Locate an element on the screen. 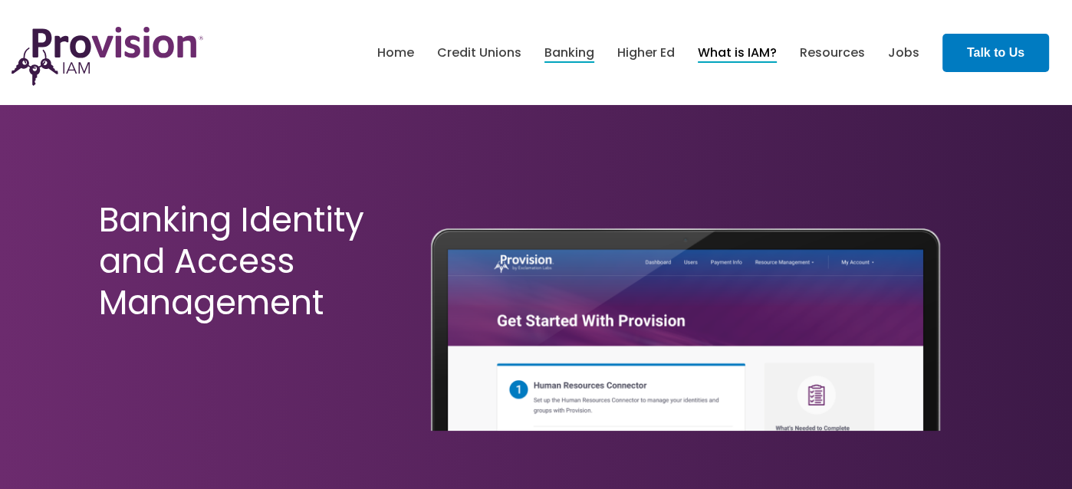  strong: Talk to Us is located at coordinates (995, 52).